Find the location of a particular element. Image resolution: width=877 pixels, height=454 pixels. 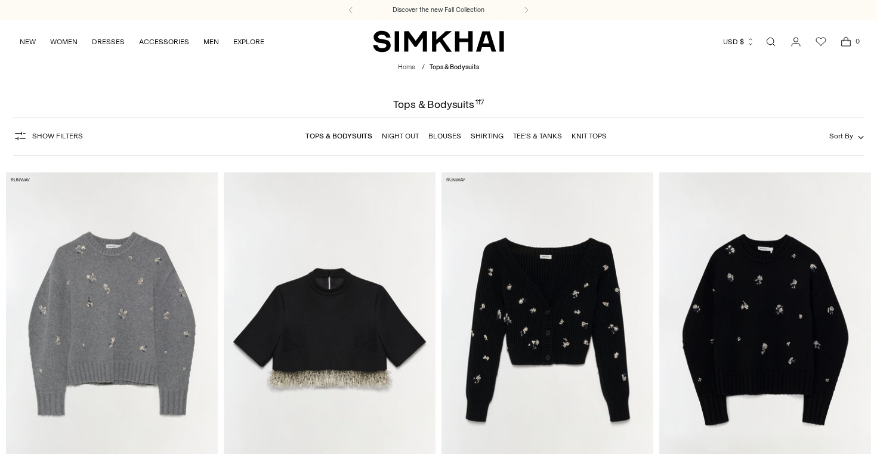

a: SIMKHAI is located at coordinates (439, 41).